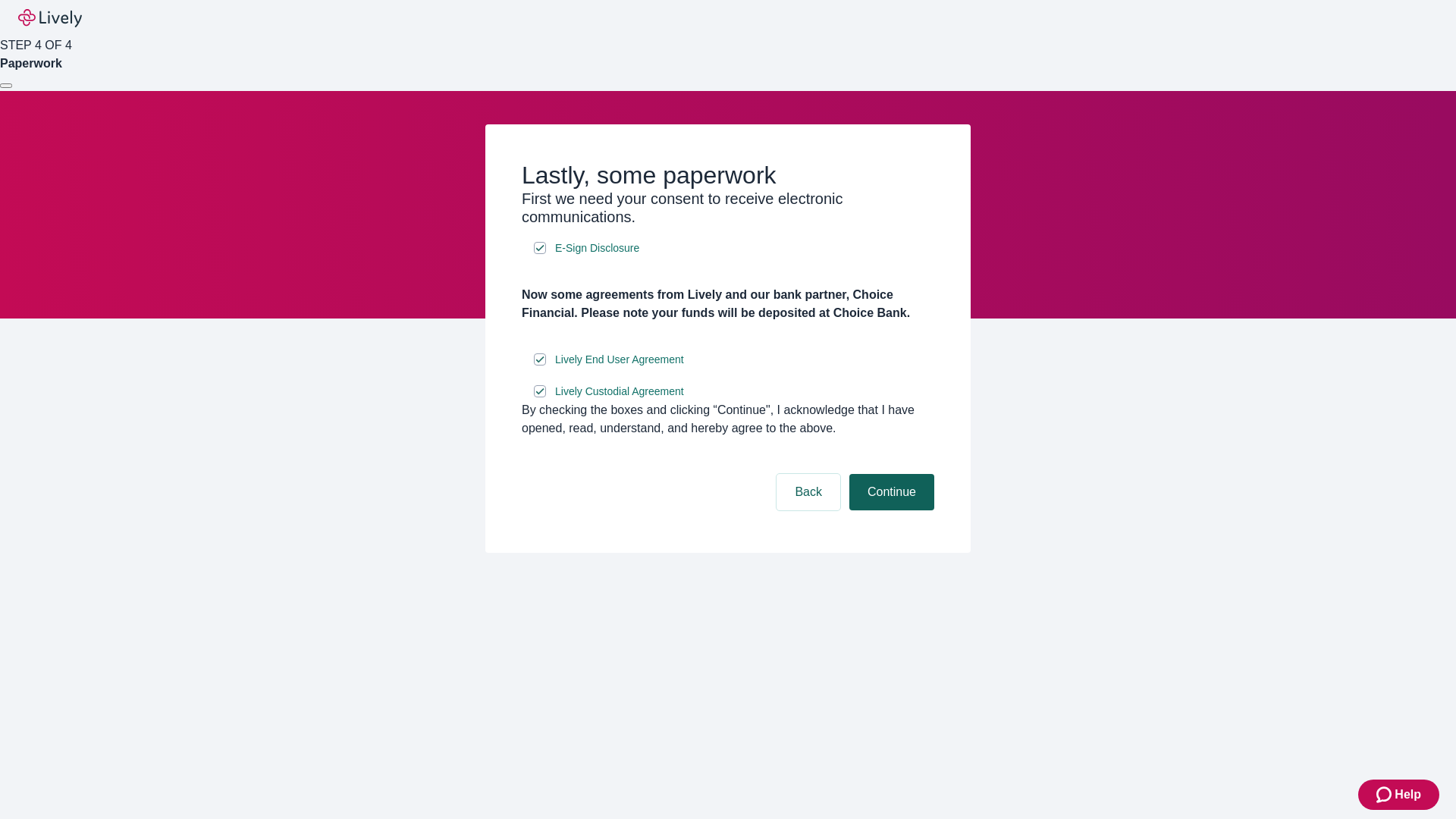 The image size is (1456, 819). What do you see at coordinates (728, 208) in the screenshot?
I see `h3: First we need your consent to receive electronic communications.` at bounding box center [728, 208].